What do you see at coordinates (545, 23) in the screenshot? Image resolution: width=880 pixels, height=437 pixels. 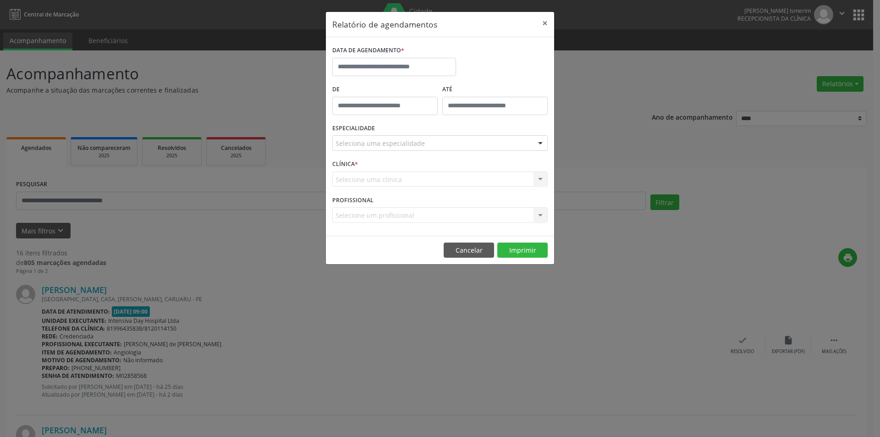 I see `button: Close` at bounding box center [545, 23].